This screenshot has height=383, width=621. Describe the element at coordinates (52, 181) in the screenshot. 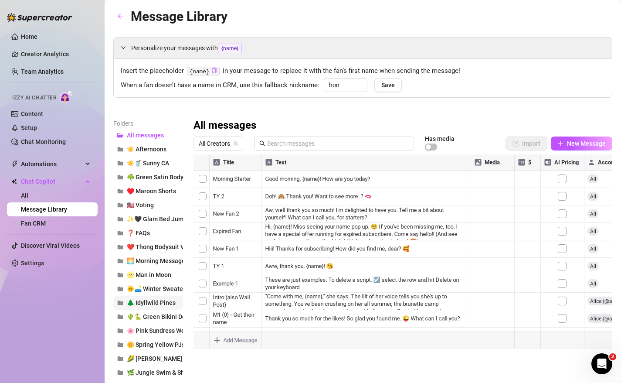

I see `span: Chat Copilot` at that location.